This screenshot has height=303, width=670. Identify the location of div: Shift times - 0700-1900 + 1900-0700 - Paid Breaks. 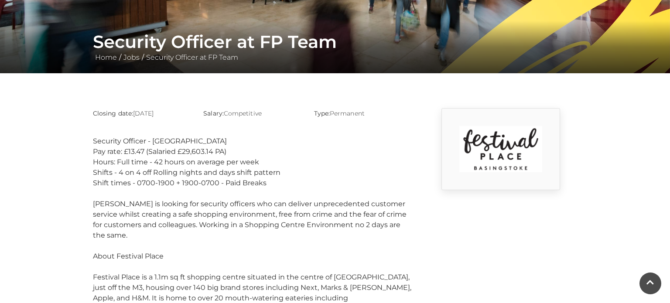
(252, 183).